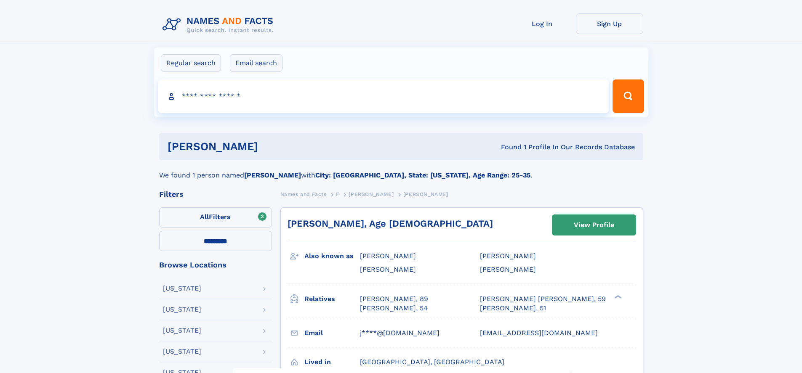 This screenshot has height=373, width=802. What do you see at coordinates (332, 362) in the screenshot?
I see `h3: Lived in` at bounding box center [332, 362].